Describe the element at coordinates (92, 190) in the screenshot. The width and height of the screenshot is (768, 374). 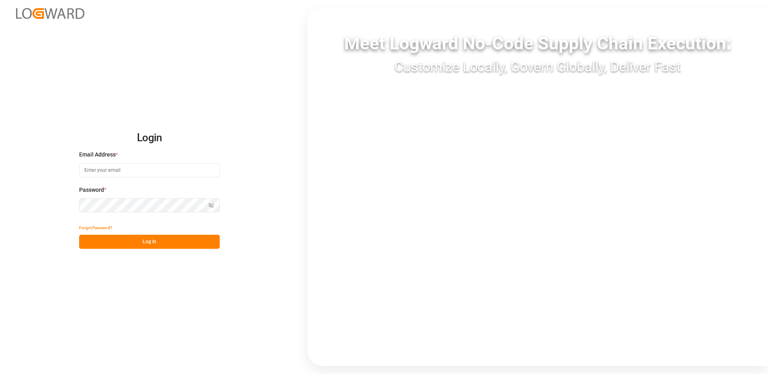
I see `span: Password` at that location.